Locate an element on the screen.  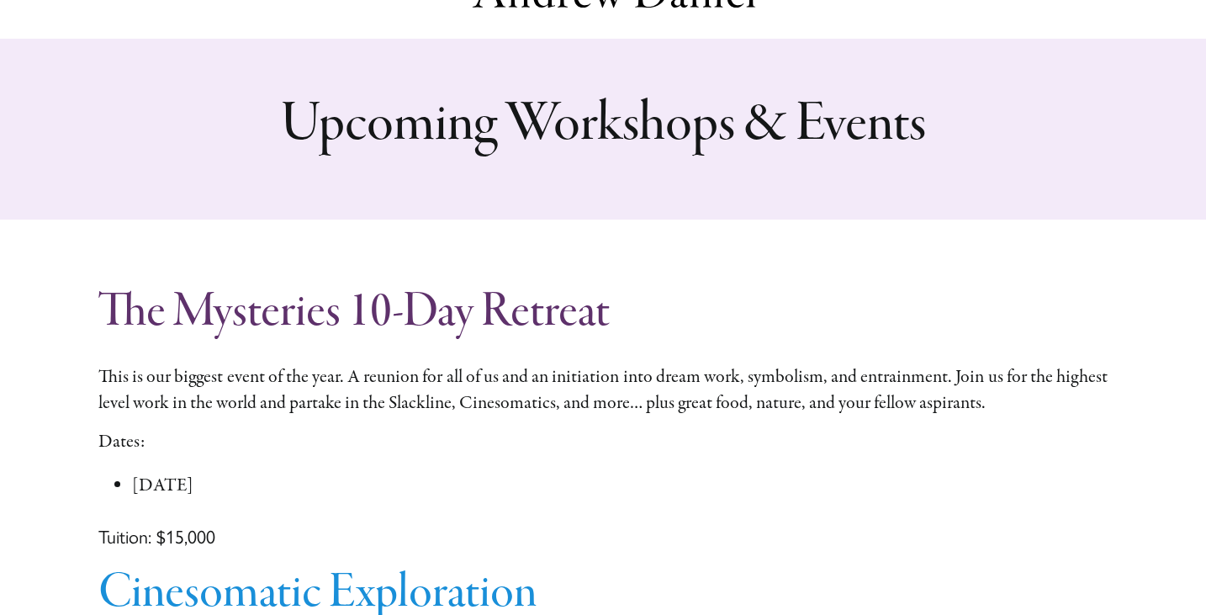
h1: Upcoming Workshops & Events is located at coordinates (603, 124).